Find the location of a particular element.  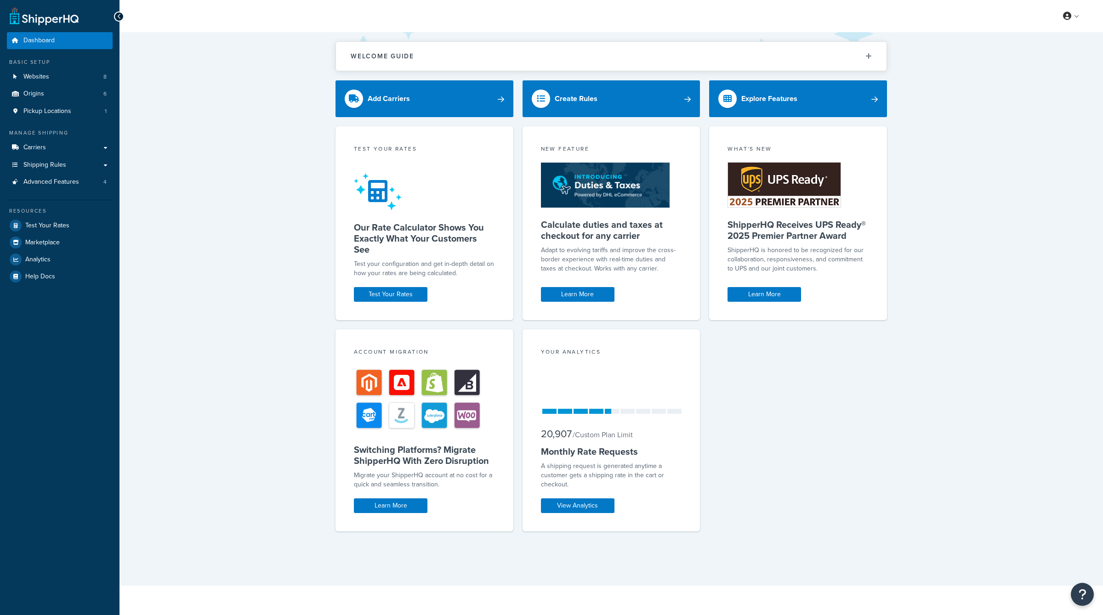

li: Pickup Locations is located at coordinates (60, 111).